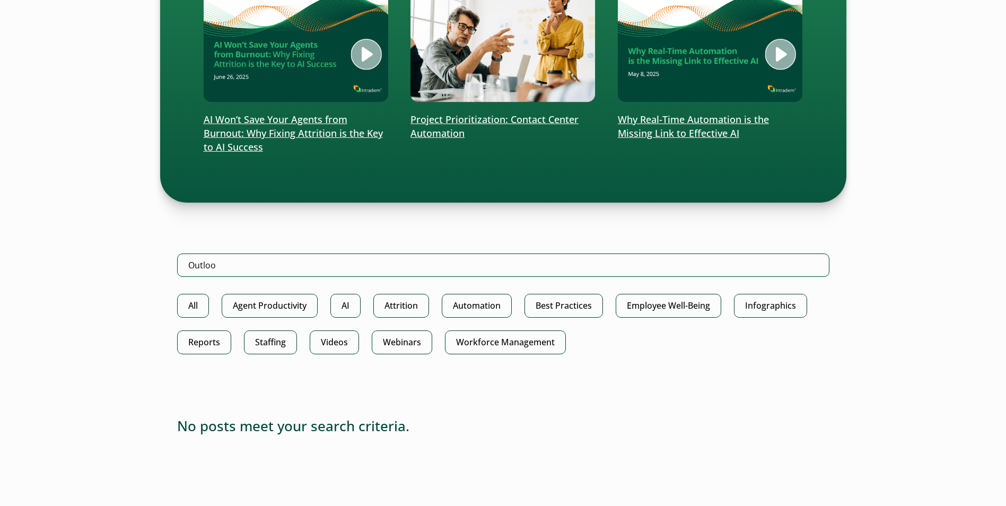 The width and height of the screenshot is (1006, 506). I want to click on a: Infographics, so click(771, 306).